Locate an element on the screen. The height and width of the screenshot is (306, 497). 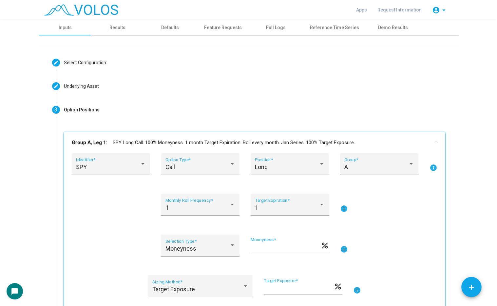
div: Feature Requests is located at coordinates (223, 28).